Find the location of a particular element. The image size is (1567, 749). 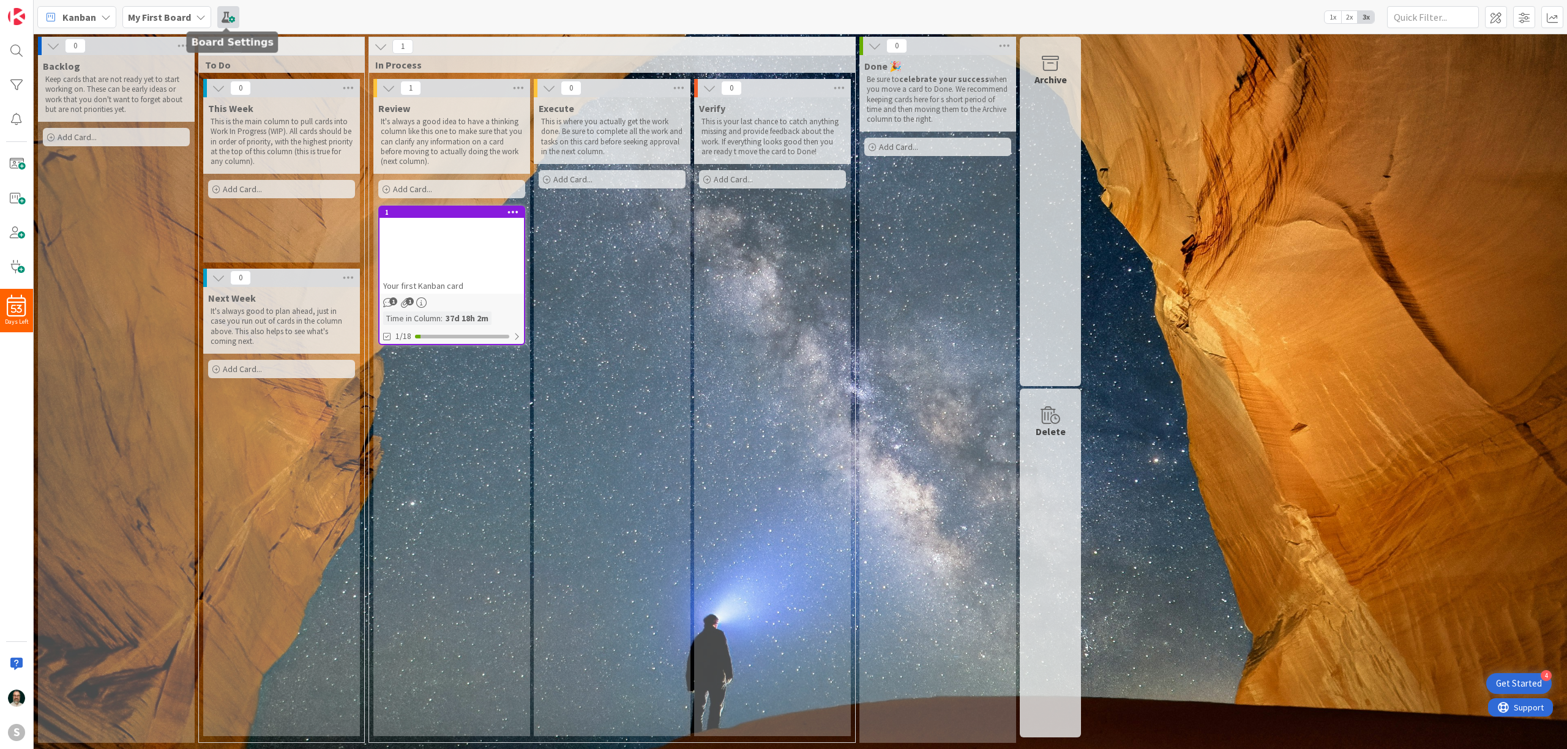

p: This is the main column to pull cards into Work In Progress (WIP). All cards should be in order o... is located at coordinates (282, 141).